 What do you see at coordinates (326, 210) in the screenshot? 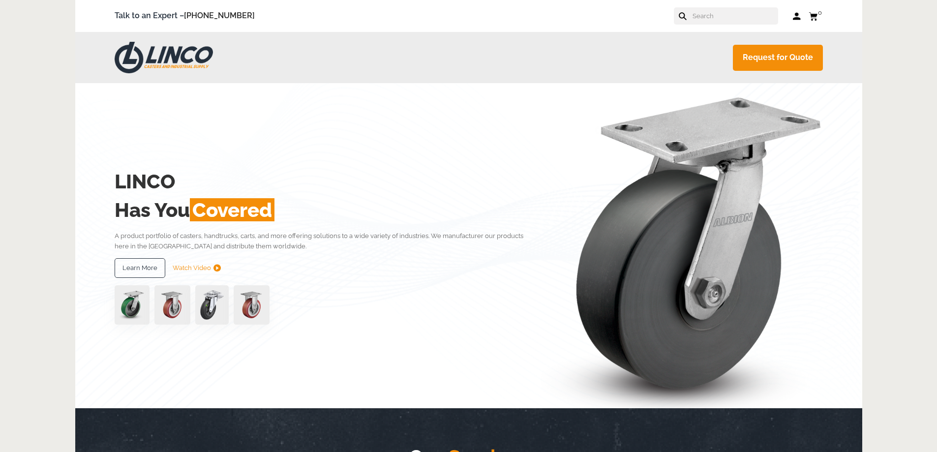
I see `h2: Has You` at bounding box center [326, 210].